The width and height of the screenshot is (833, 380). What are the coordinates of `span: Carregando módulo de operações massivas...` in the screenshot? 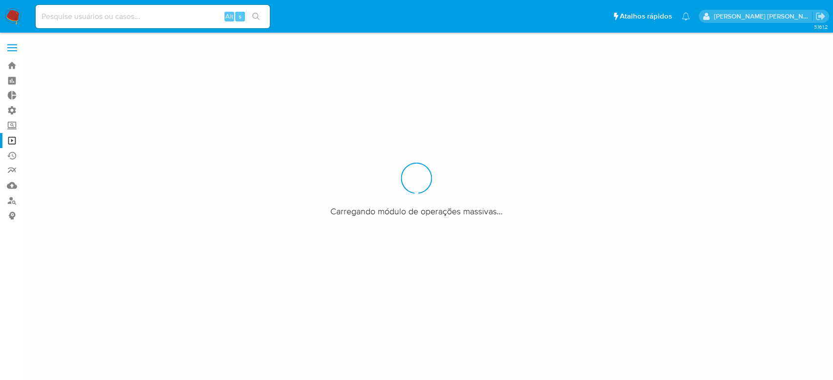 It's located at (416, 212).